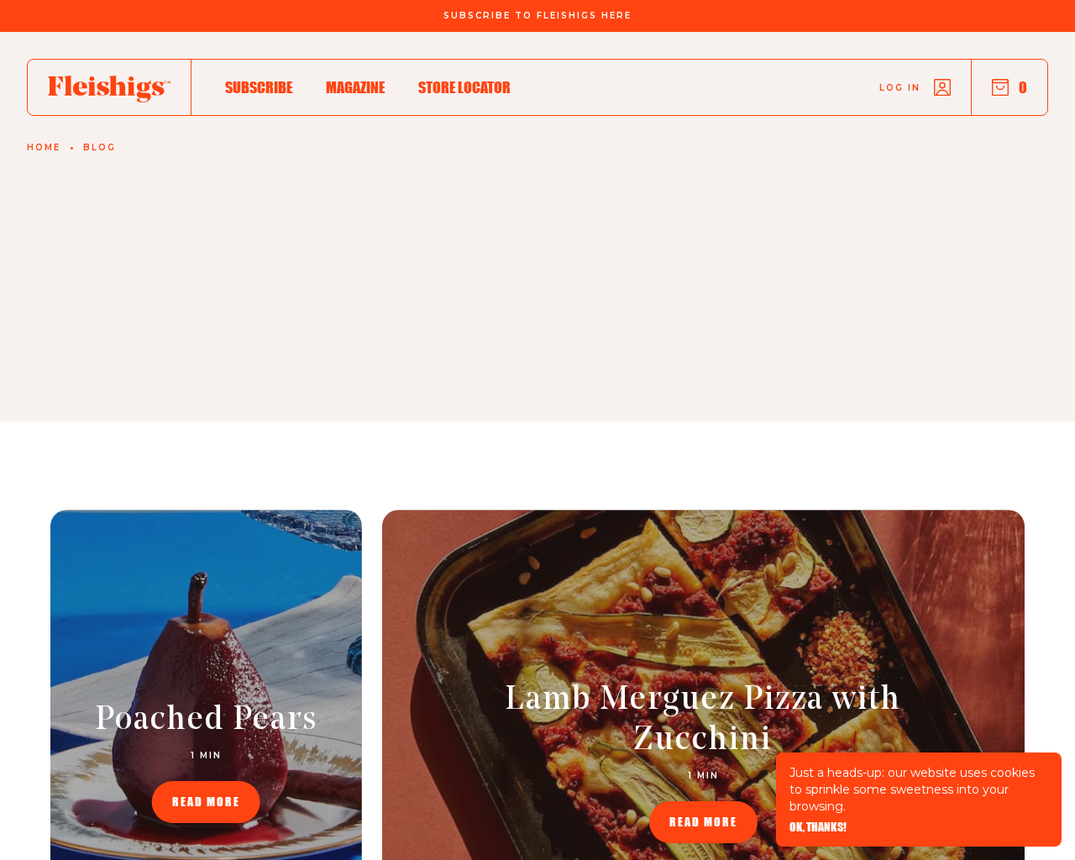 The width and height of the screenshot is (1075, 860). Describe the element at coordinates (900, 87) in the screenshot. I see `span: Log in` at that location.